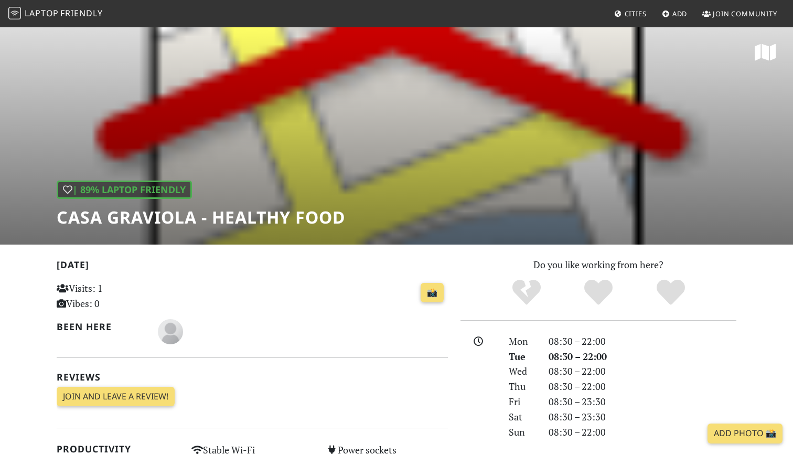 Image resolution: width=793 pixels, height=454 pixels. I want to click on div: Wed, so click(523, 371).